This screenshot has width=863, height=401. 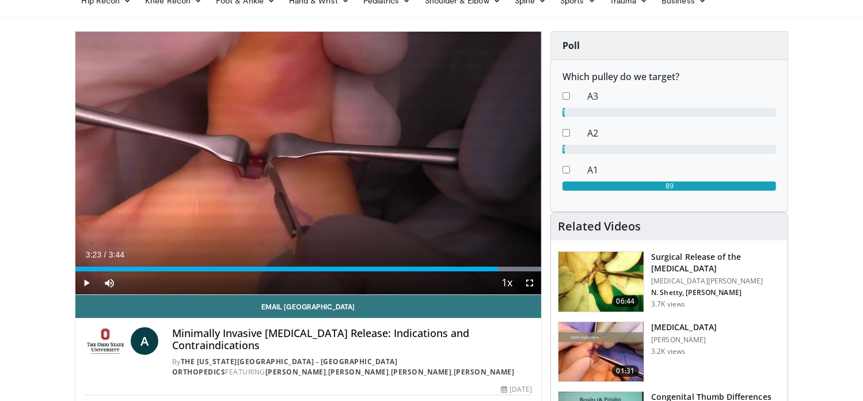 What do you see at coordinates (668, 304) in the screenshot?
I see `p: 3.7K views` at bounding box center [668, 304].